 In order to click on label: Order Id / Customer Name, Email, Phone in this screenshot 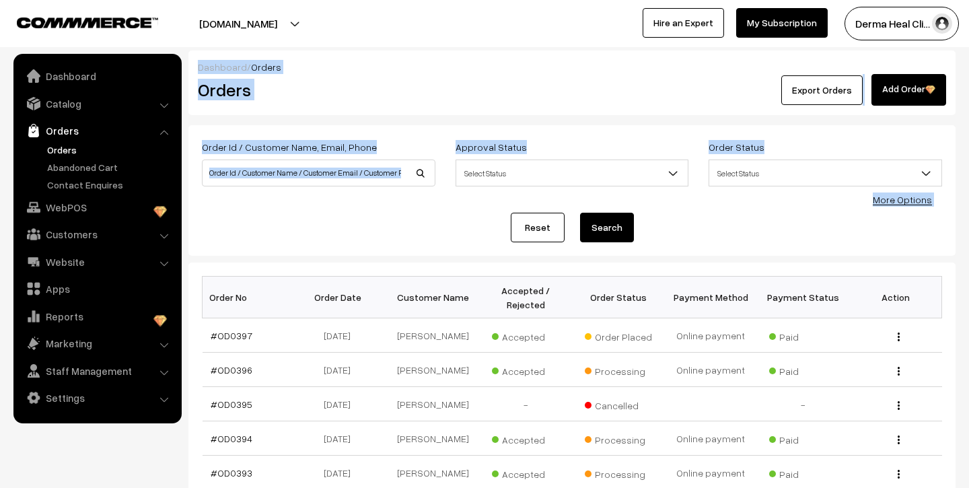, I will do `click(289, 147)`.